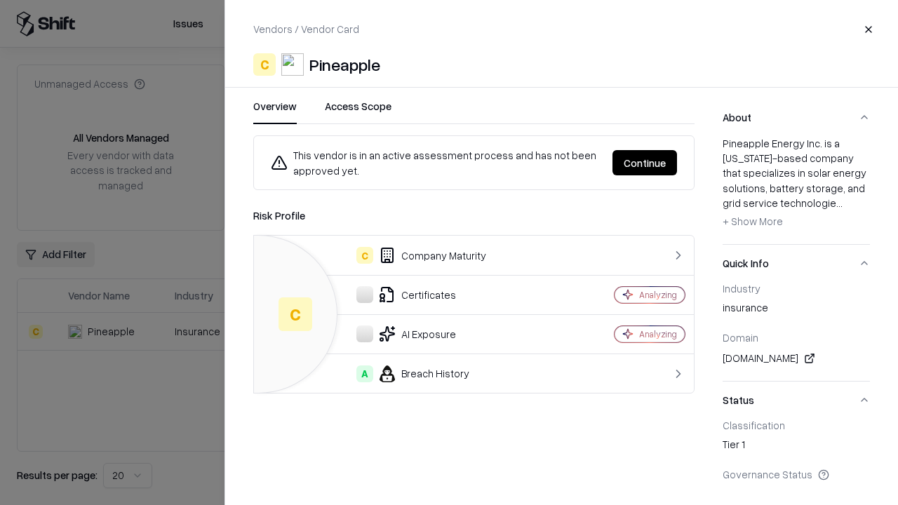  I want to click on img: Pineapple, so click(293, 65).